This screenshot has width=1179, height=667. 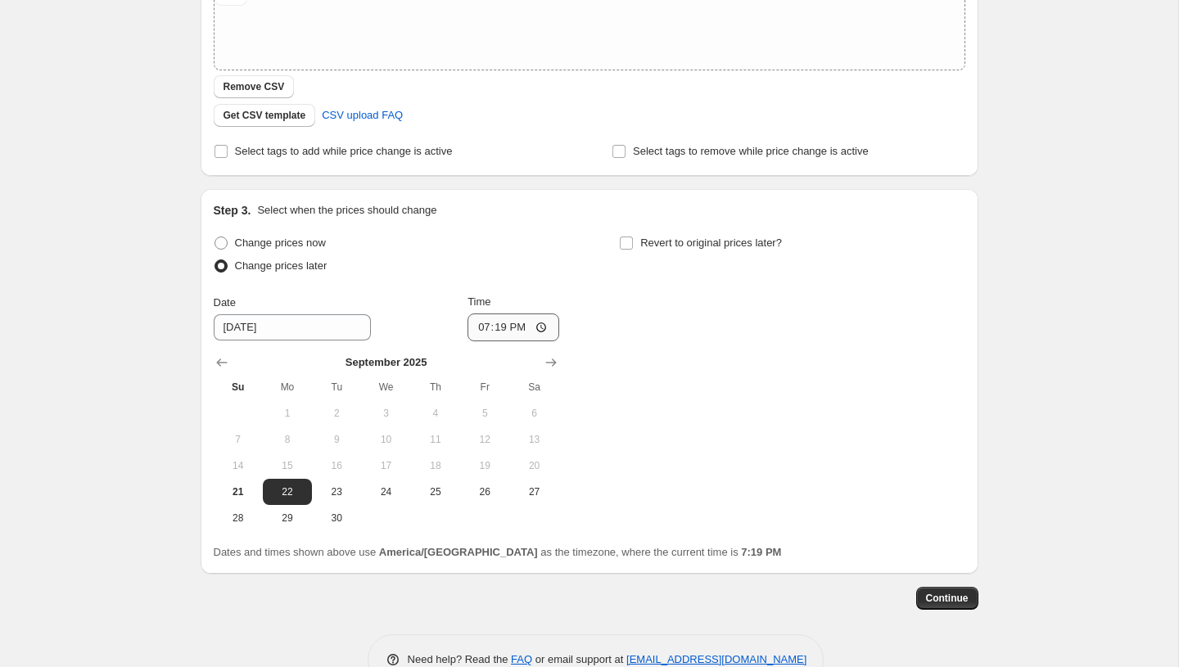 What do you see at coordinates (479, 301) in the screenshot?
I see `span: Time` at bounding box center [479, 301].